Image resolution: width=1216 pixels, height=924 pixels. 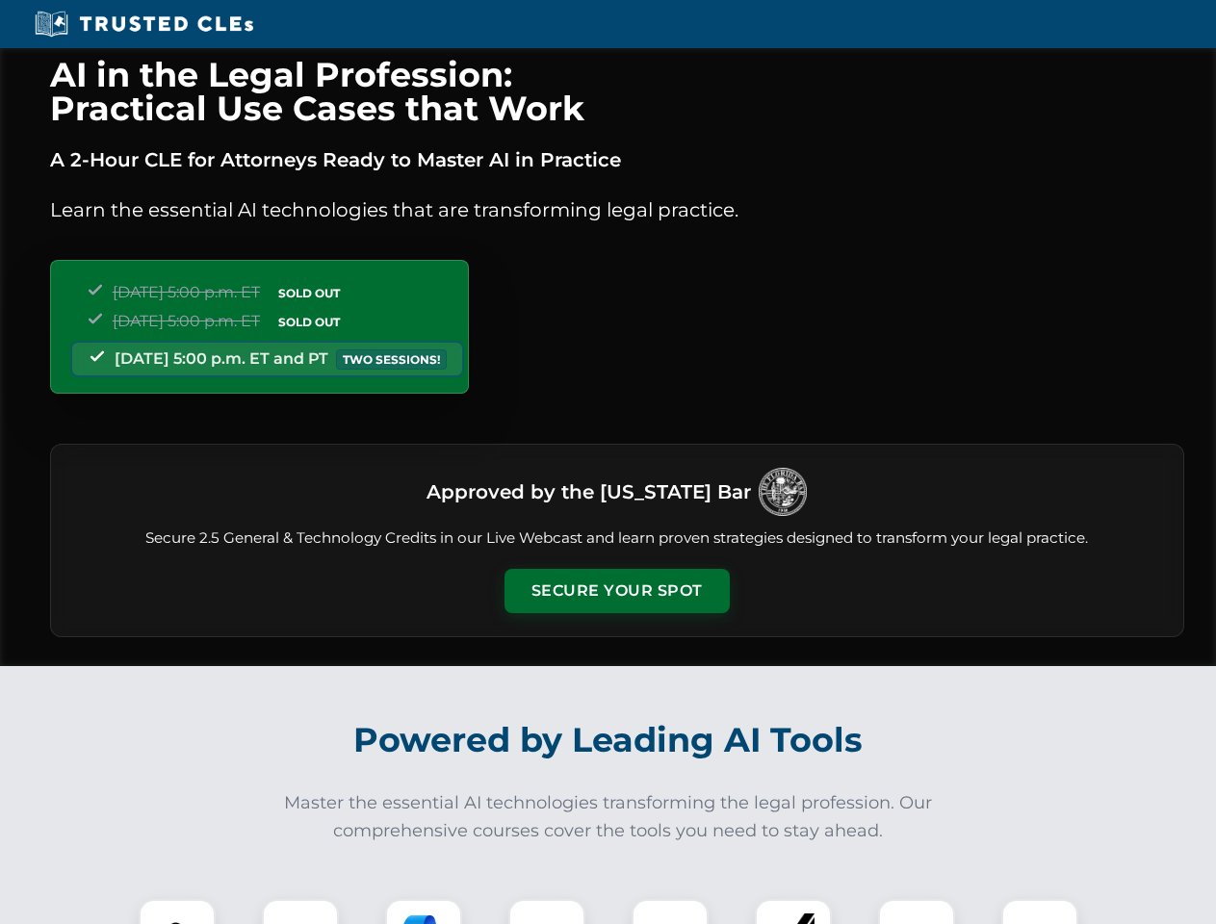 What do you see at coordinates (143, 24) in the screenshot?
I see `img: Trusted CLEs` at bounding box center [143, 24].